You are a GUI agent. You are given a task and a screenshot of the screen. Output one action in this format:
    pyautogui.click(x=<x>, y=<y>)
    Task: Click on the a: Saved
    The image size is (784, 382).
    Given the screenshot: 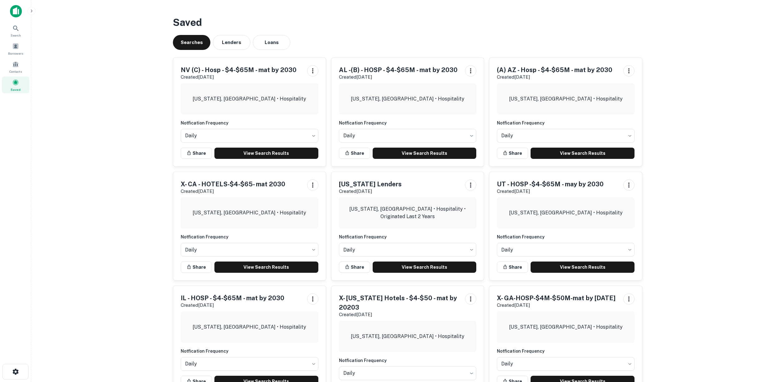 What is the action you would take?
    pyautogui.click(x=16, y=85)
    